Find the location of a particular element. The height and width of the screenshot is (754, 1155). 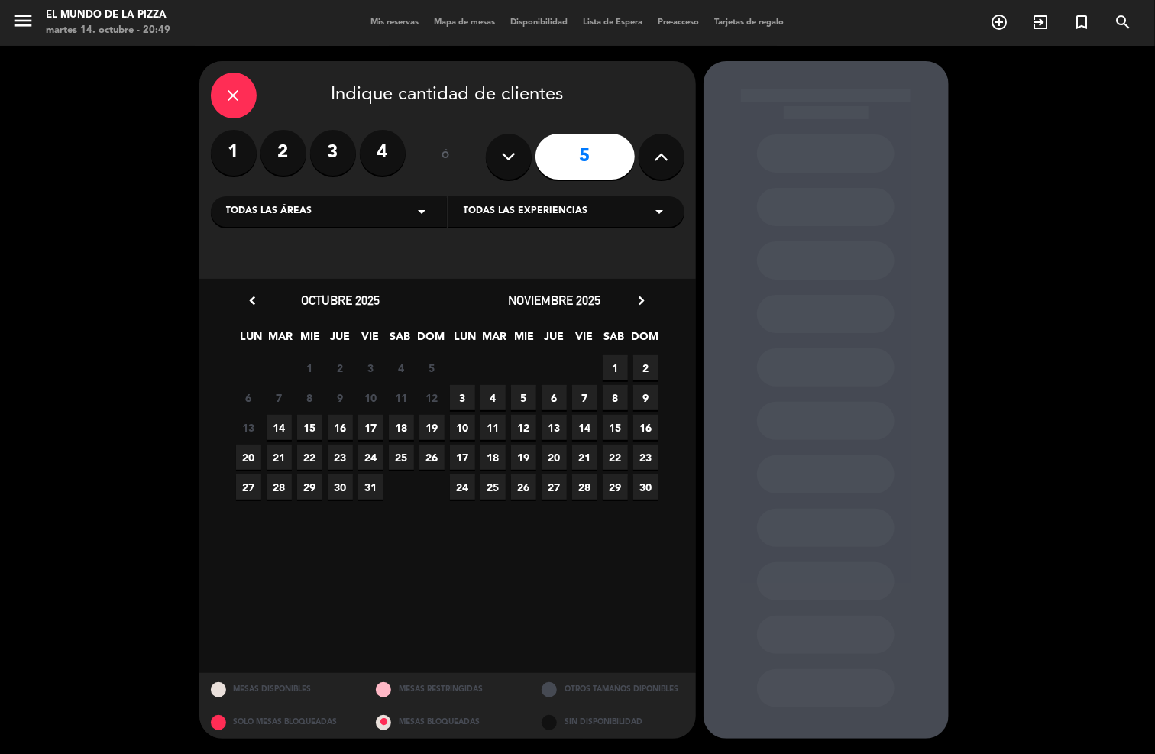

div: SIN DISPONIBILIDAD is located at coordinates (613, 722).